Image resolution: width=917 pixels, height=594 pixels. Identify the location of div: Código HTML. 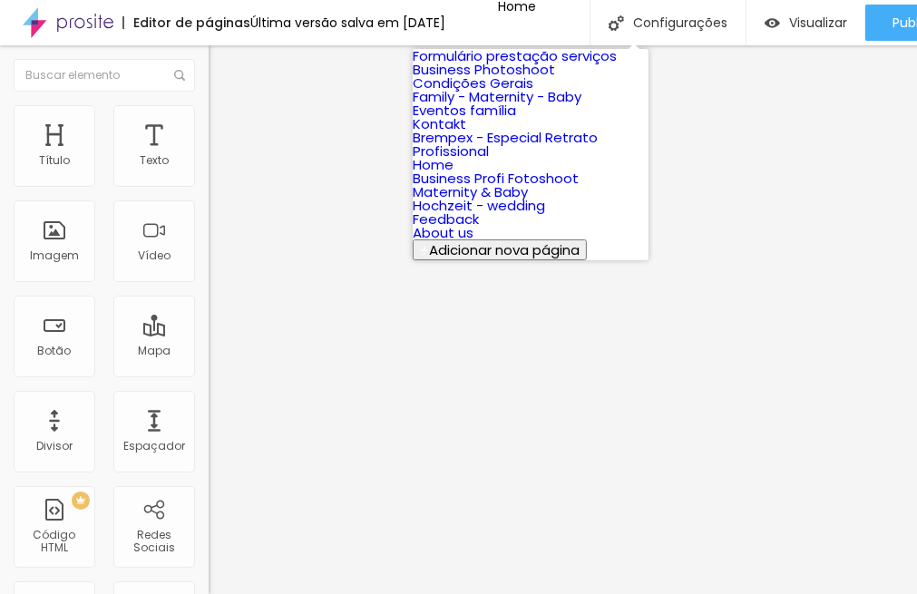
(54, 542).